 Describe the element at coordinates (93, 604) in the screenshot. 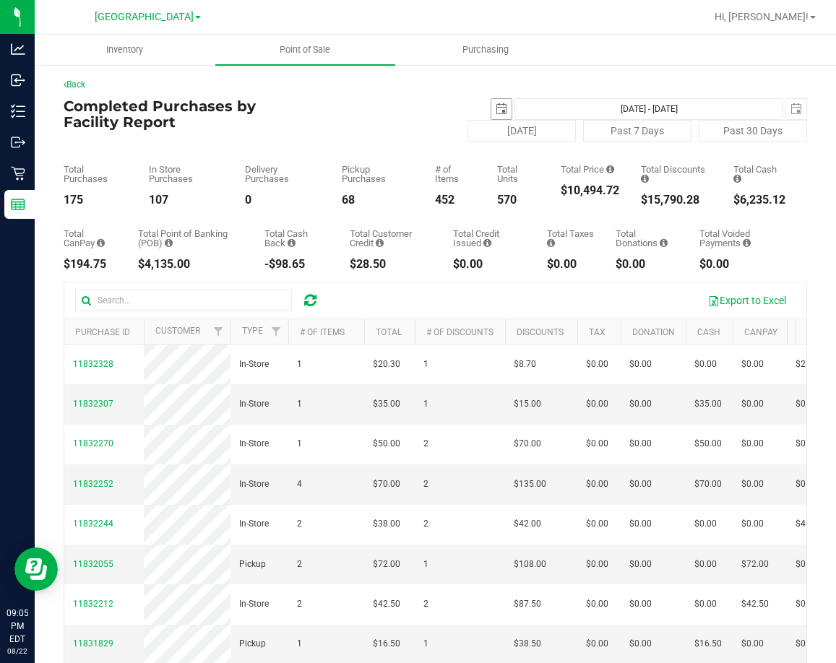

I see `span: 11832212` at that location.